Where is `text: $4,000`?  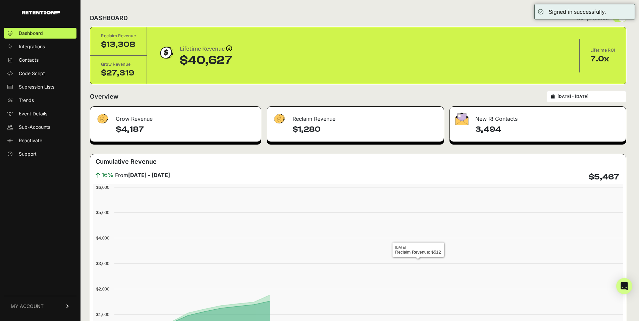 text: $4,000 is located at coordinates (103, 238).